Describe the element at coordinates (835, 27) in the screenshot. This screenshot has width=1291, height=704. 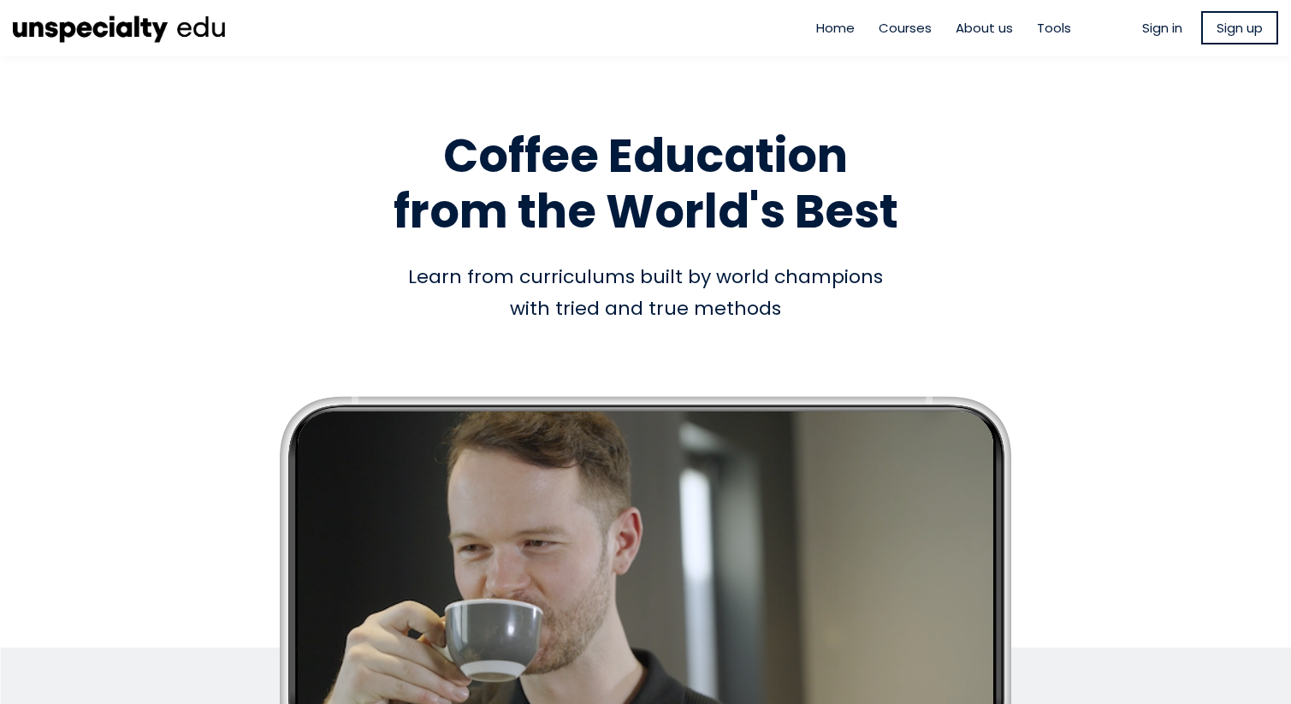
I see `a: Home` at that location.